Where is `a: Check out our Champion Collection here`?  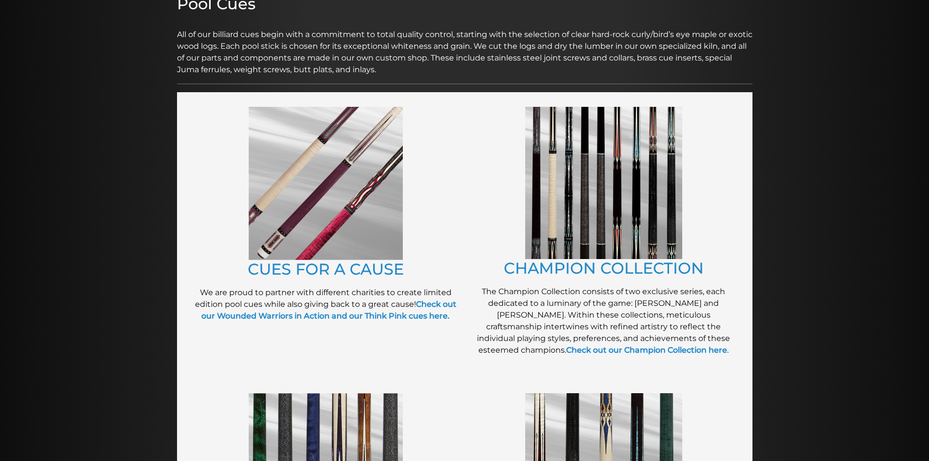
a: Check out our Champion Collection here is located at coordinates (647, 350).